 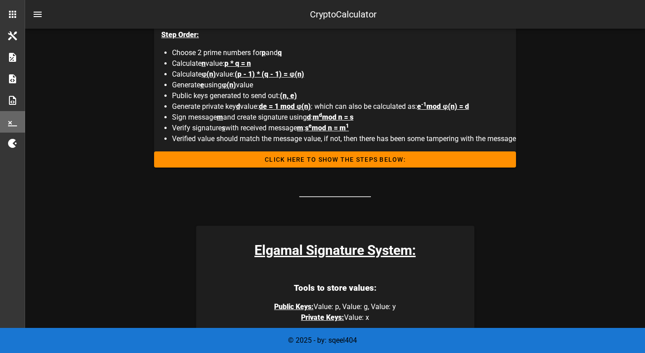 I want to click on p: Value: p, Value: g, Value: y Value: x, so click(x=335, y=312).